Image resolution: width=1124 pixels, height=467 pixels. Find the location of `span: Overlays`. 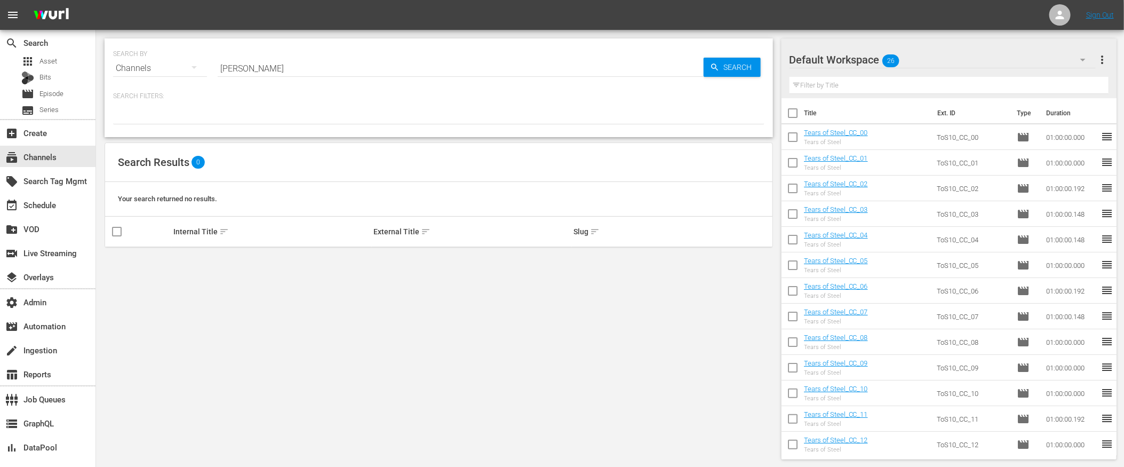

span: Overlays is located at coordinates (12, 277).